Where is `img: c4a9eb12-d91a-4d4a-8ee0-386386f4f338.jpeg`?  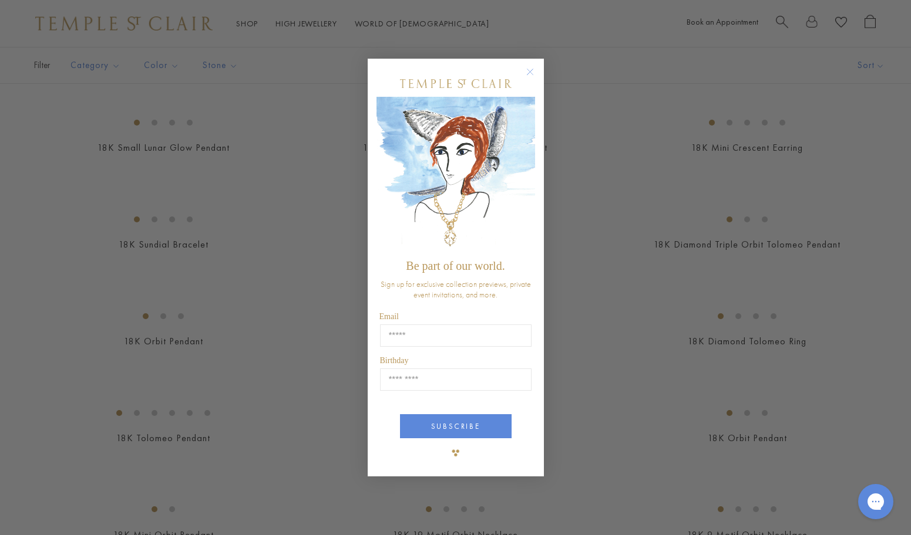
img: c4a9eb12-d91a-4d4a-8ee0-386386f4f338.jpeg is located at coordinates (456, 175).